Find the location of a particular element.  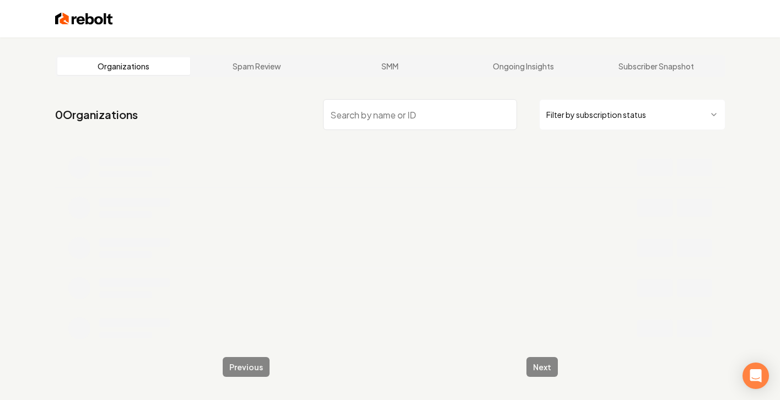

a: SMM is located at coordinates (390, 66).